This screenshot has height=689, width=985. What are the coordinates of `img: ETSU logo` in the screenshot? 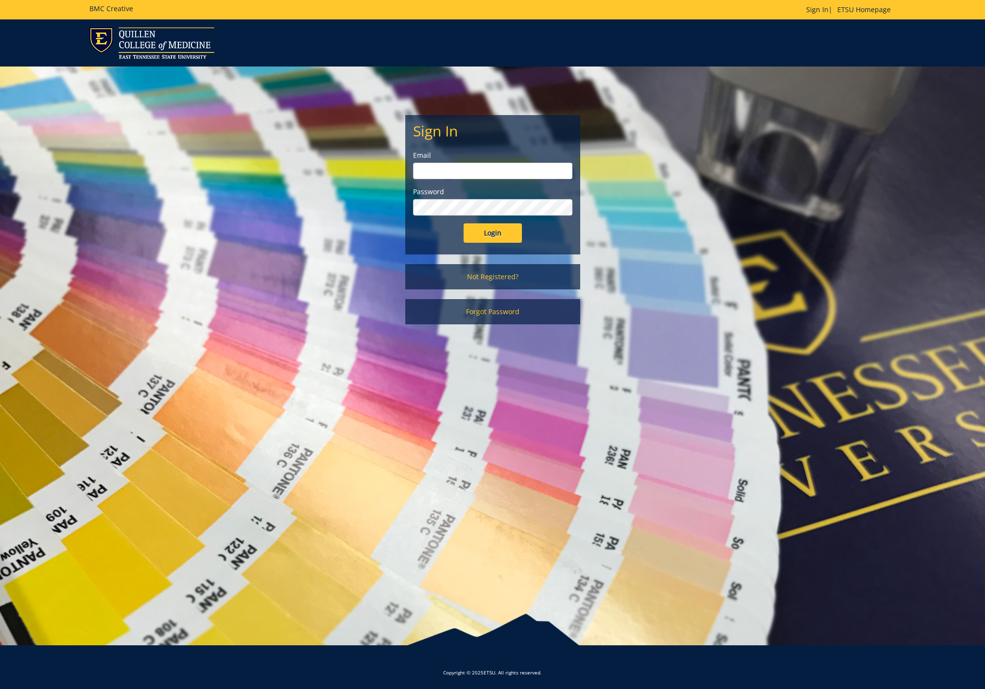 It's located at (152, 43).